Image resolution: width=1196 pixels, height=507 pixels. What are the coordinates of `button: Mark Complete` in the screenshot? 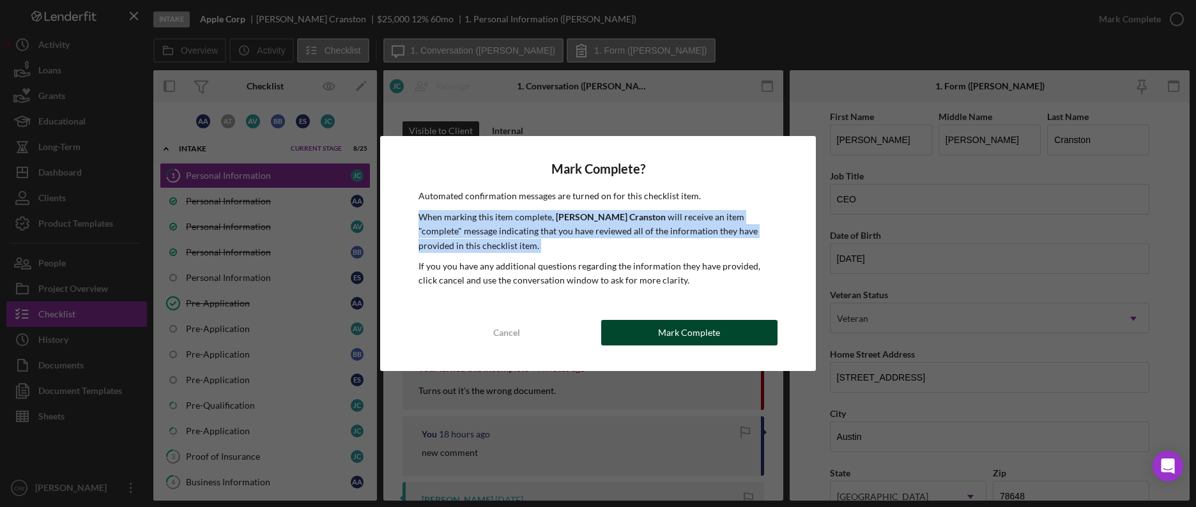 It's located at (690, 333).